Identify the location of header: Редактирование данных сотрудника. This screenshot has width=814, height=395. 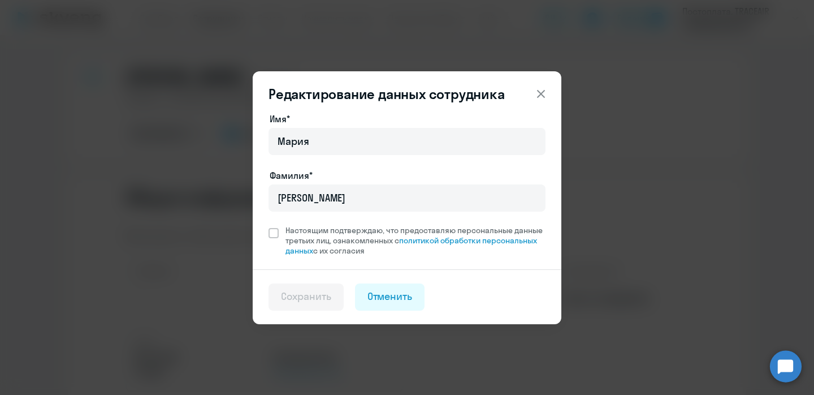
(407, 94).